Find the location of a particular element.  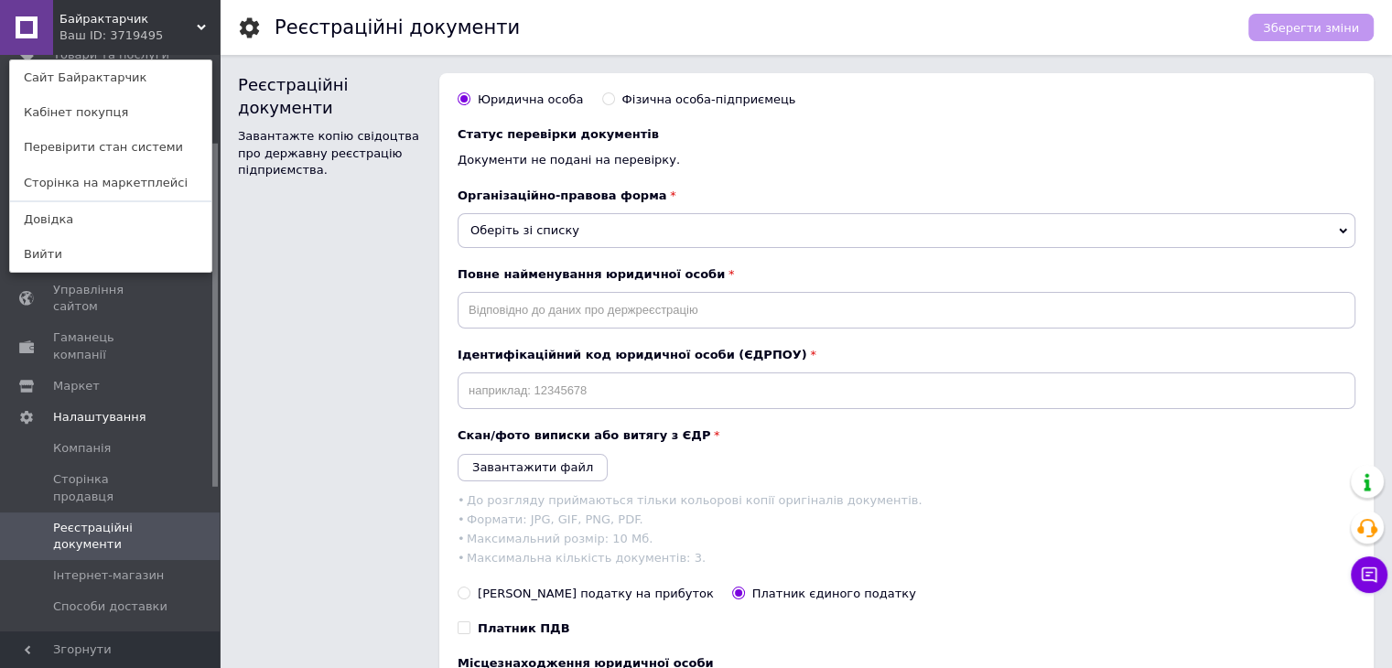

input: наприклад: 12345678 is located at coordinates (906, 391).